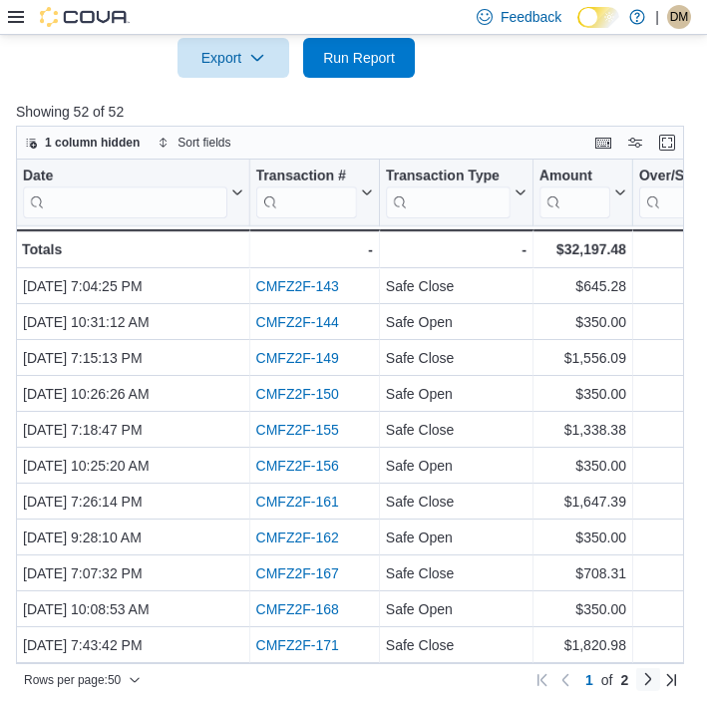 This screenshot has width=707, height=707. I want to click on button: Keyboard shortcuts, so click(603, 143).